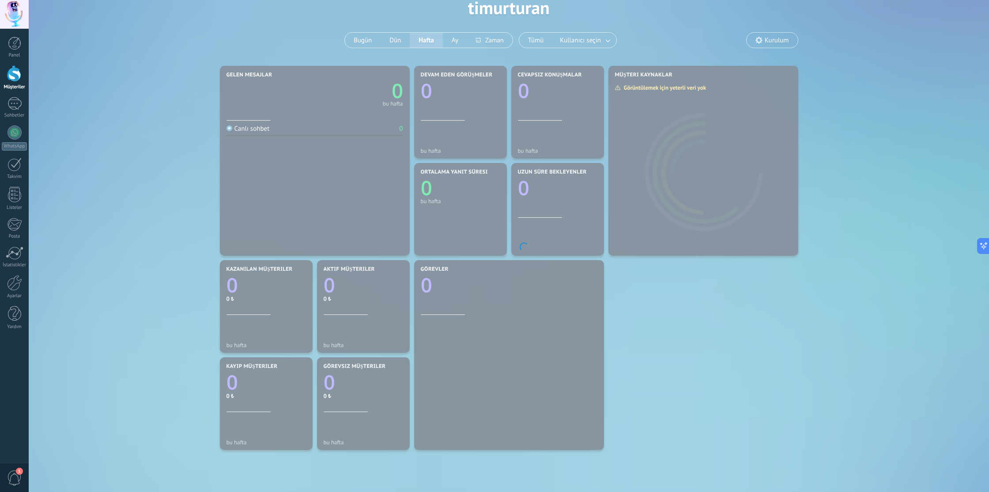  Describe the element at coordinates (15, 296) in the screenshot. I see `div: Ayarlar` at that location.